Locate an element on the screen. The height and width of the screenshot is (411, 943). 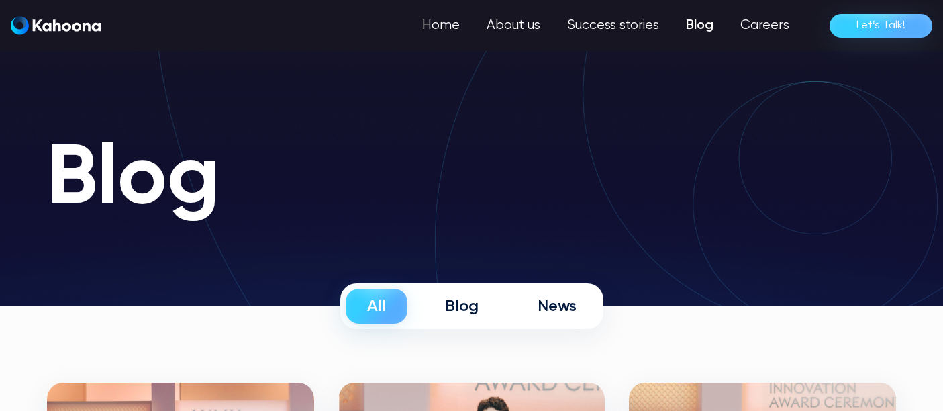
div: Let’s Talk! is located at coordinates (880, 25).